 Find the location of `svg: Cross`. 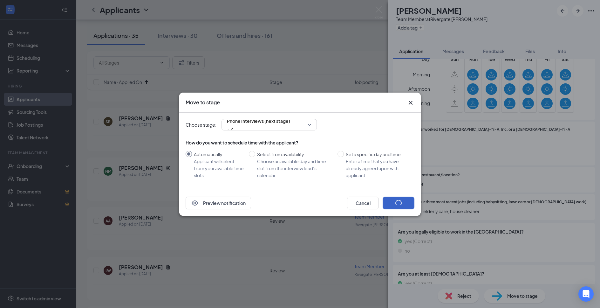

svg: Cross is located at coordinates (411, 103).